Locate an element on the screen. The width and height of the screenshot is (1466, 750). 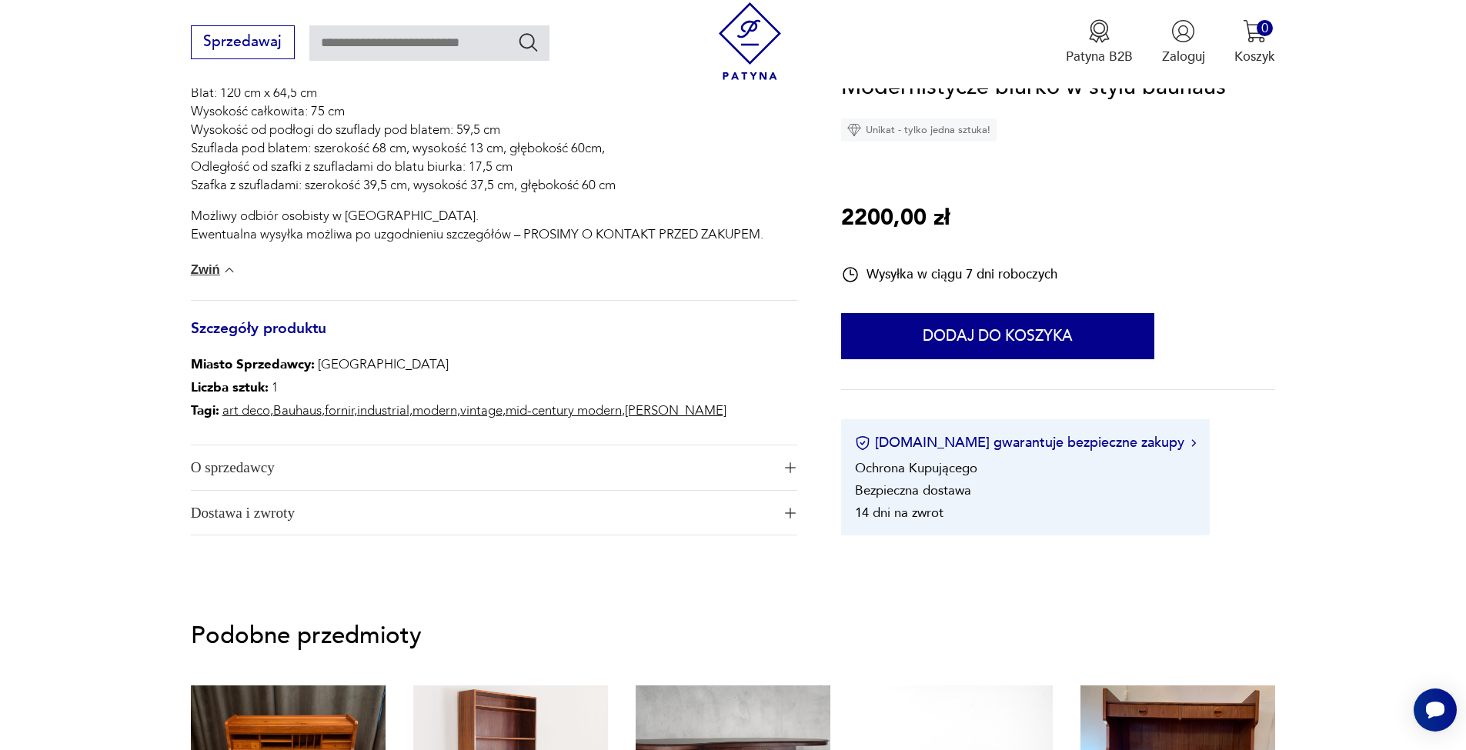
div: Wysyłka w ciągu 7 dni roboczych is located at coordinates (949, 275).